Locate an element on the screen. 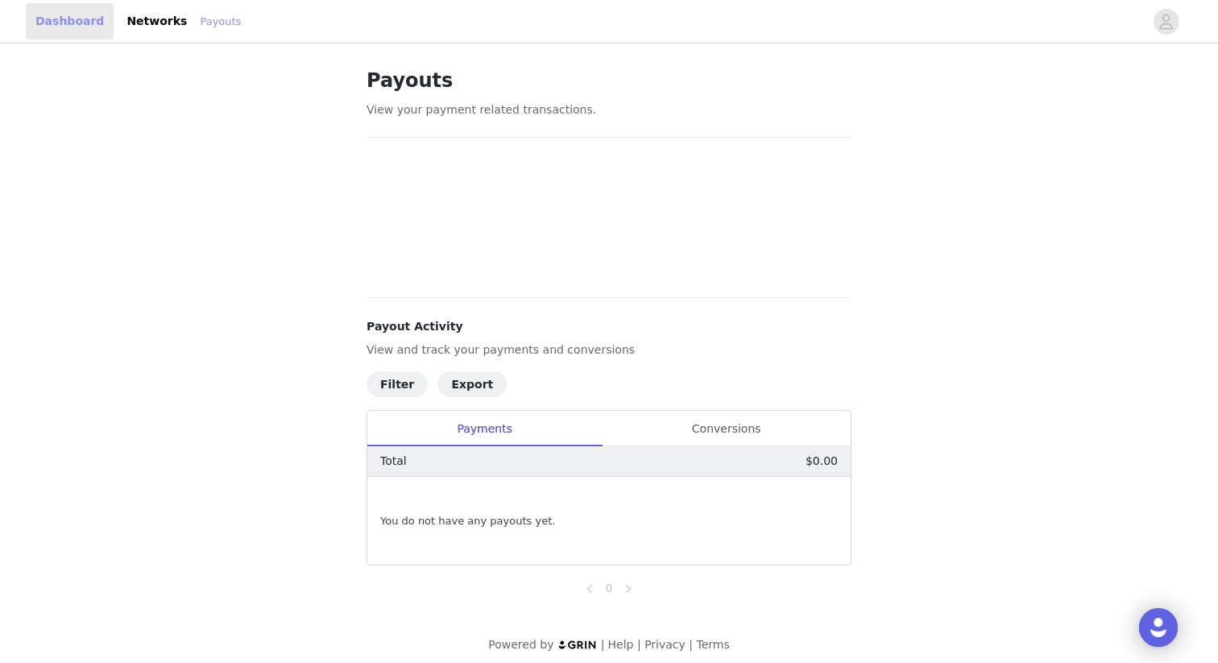  p: Total is located at coordinates (393, 461).